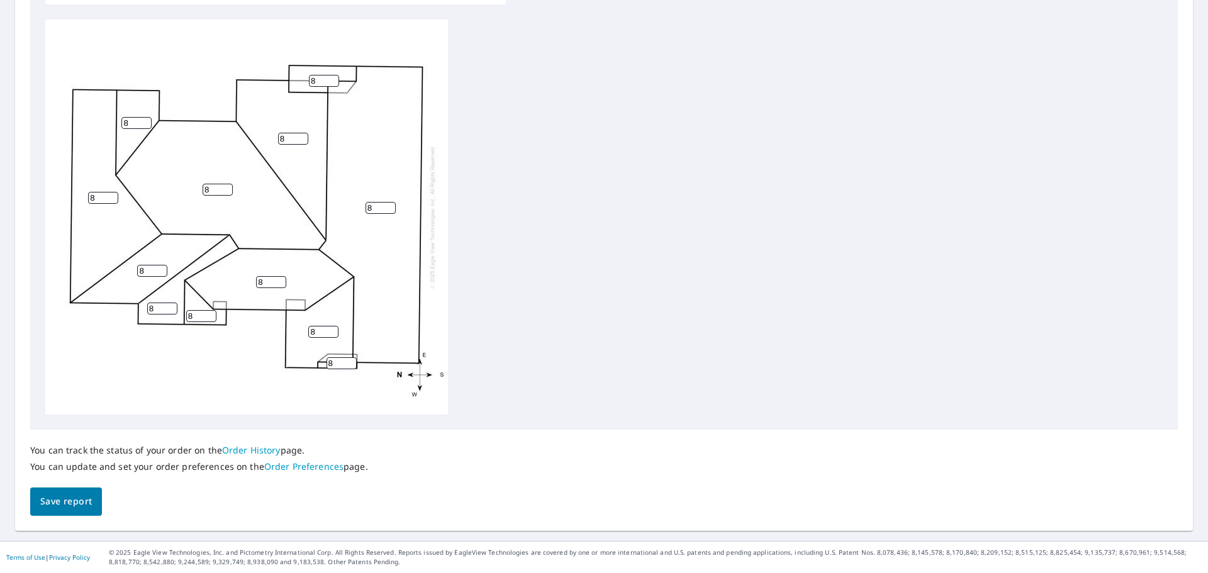 The image size is (1208, 573). Describe the element at coordinates (304, 466) in the screenshot. I see `a: Order Preferences` at that location.